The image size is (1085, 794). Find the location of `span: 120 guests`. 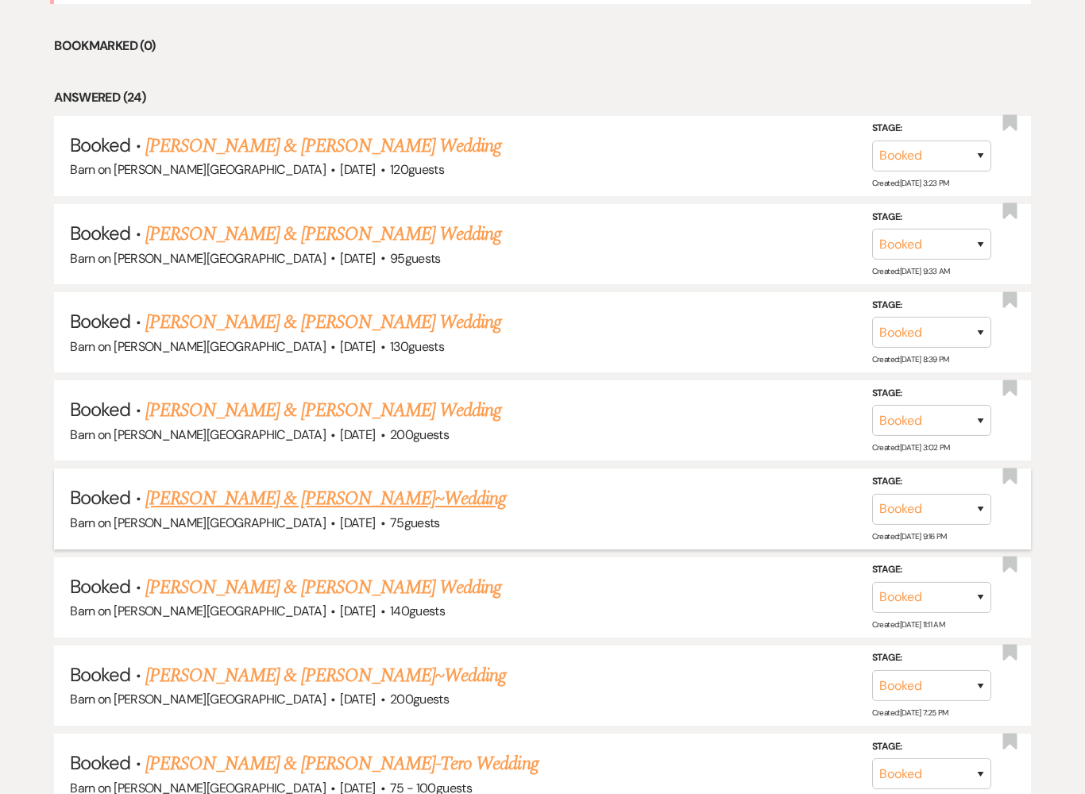

span: 120 guests is located at coordinates (417, 169).